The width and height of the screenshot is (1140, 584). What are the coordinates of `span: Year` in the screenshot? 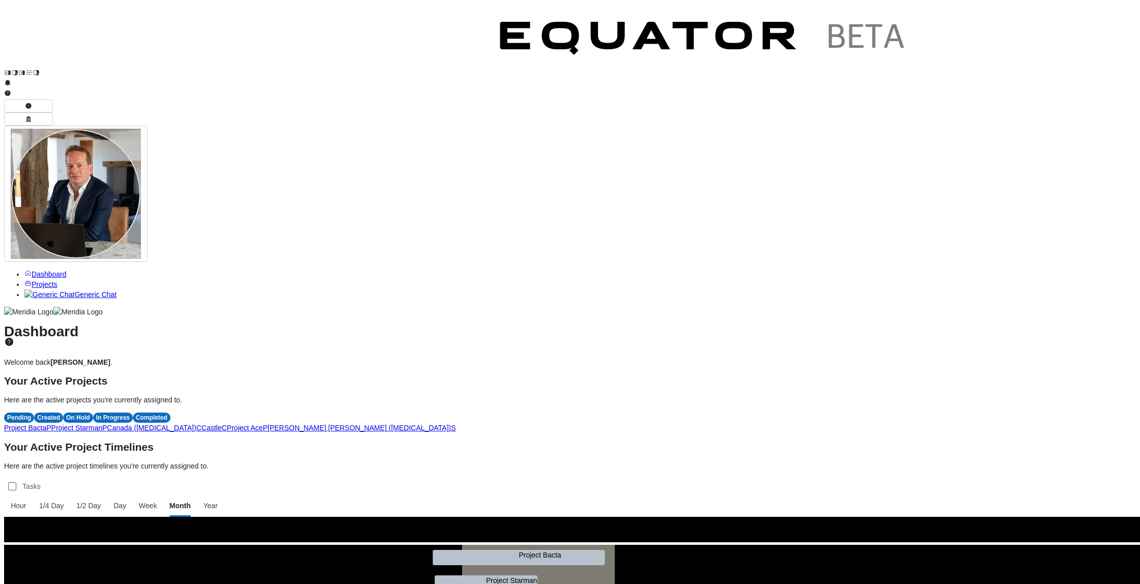 It's located at (211, 506).